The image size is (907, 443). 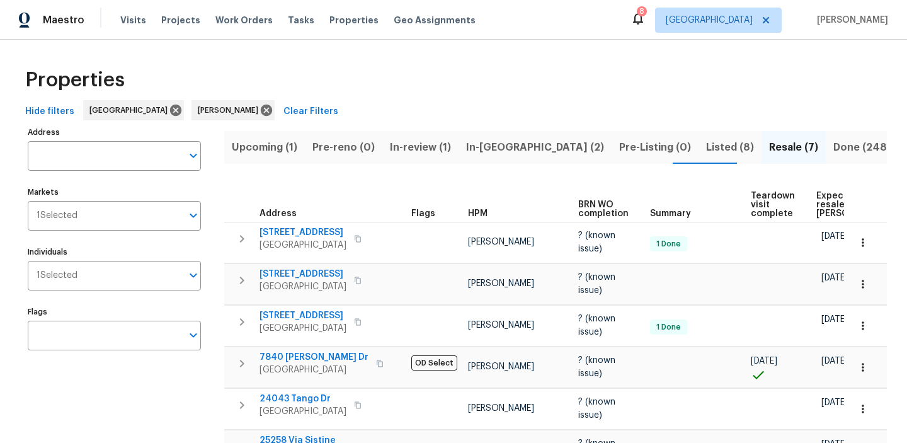 I want to click on button: Hide filters, so click(x=50, y=112).